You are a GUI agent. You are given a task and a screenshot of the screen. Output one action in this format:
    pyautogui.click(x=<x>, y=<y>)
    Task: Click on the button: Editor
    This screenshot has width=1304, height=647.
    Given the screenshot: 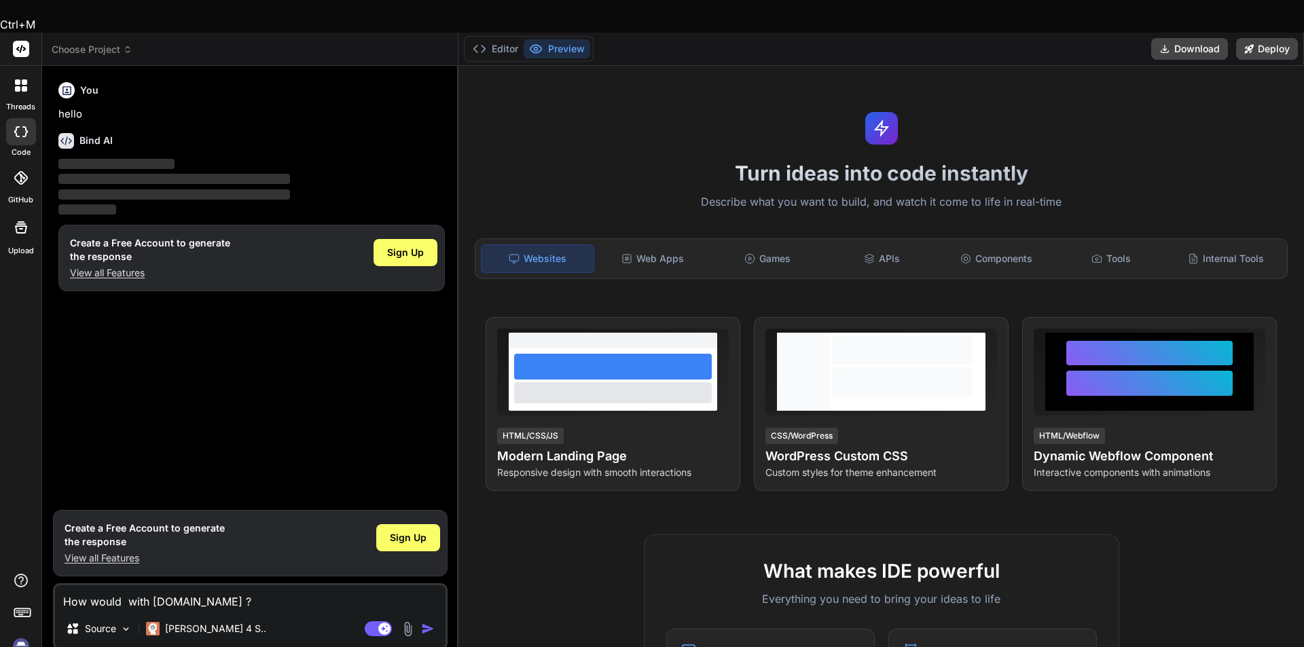 What is the action you would take?
    pyautogui.click(x=495, y=49)
    